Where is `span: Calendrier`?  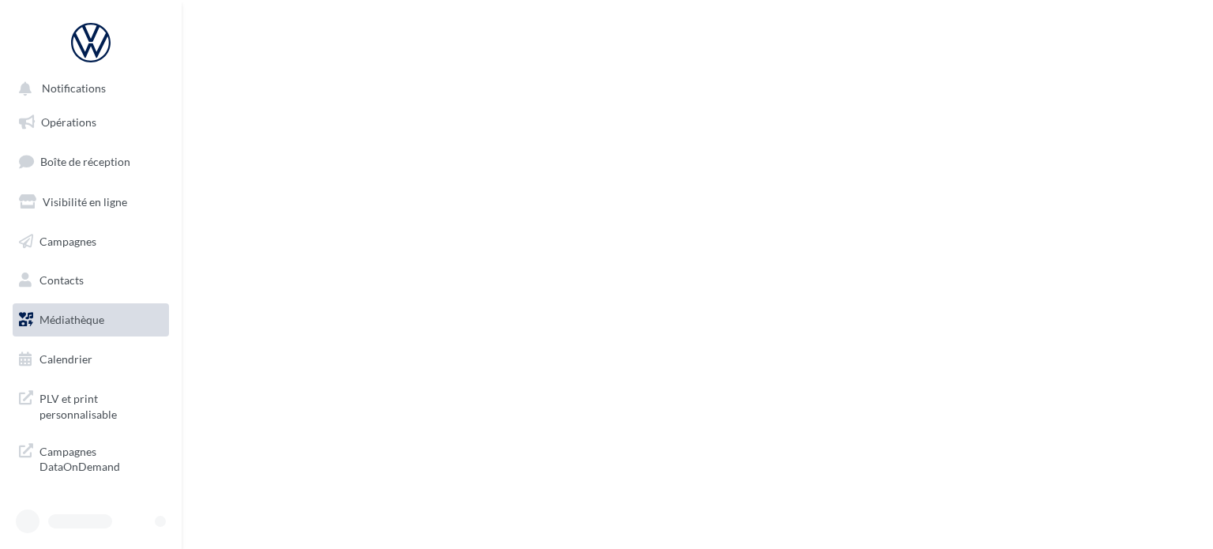 span: Calendrier is located at coordinates (66, 359).